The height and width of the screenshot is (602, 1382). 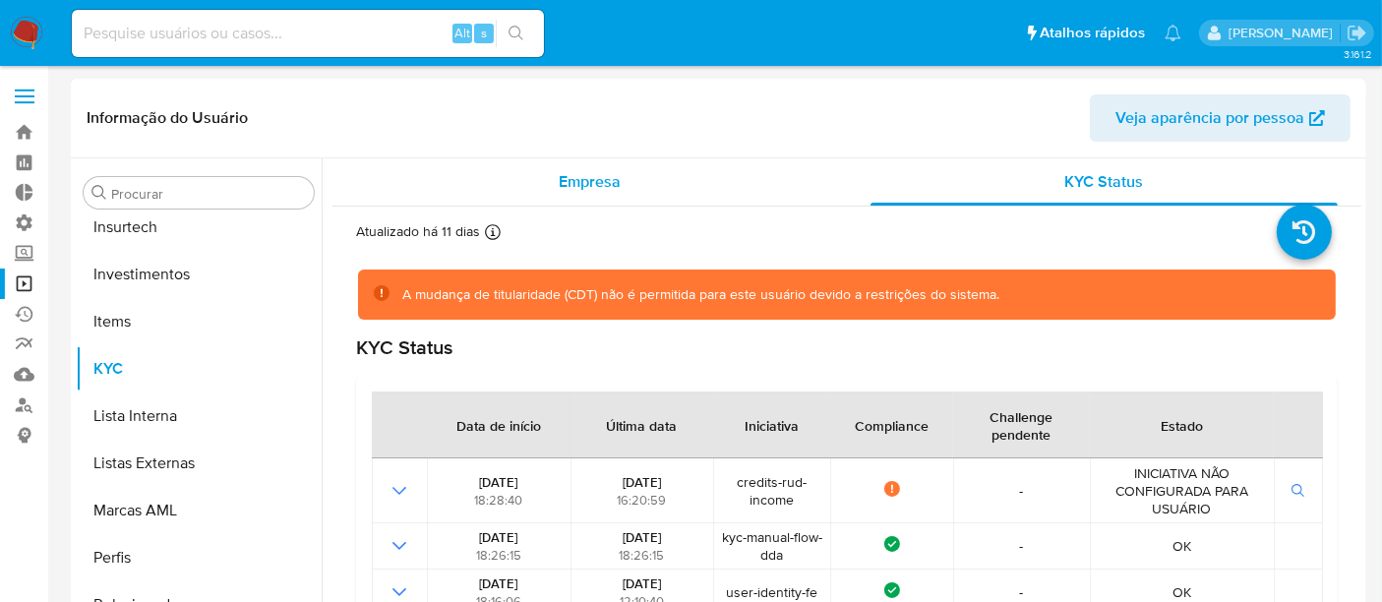 What do you see at coordinates (209, 194) in the screenshot?
I see `input: Procurar` at bounding box center [209, 194].